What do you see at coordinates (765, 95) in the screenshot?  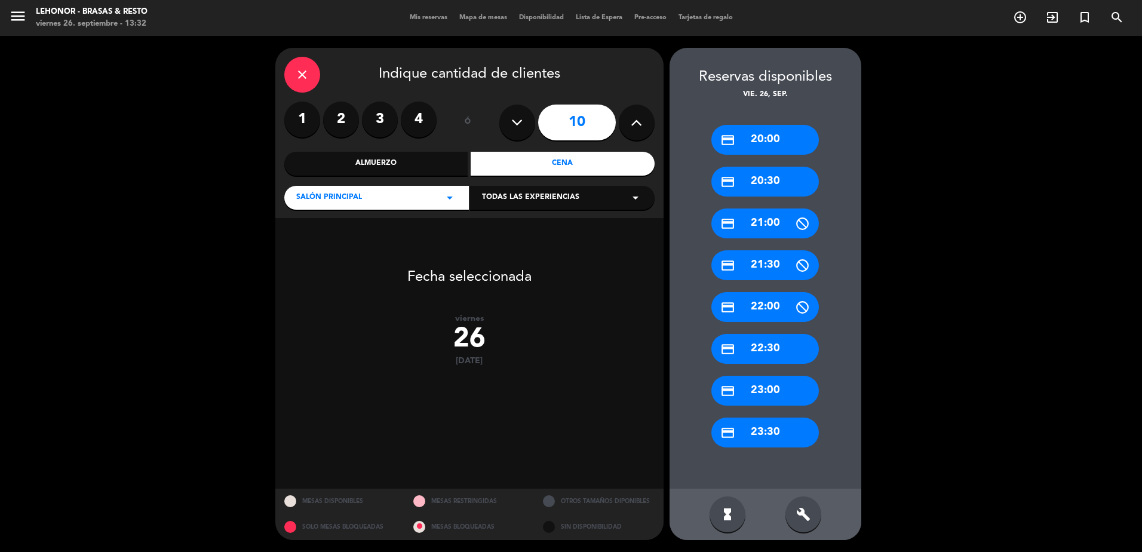 I see `div: vie. 26, sep.` at bounding box center [765, 95].